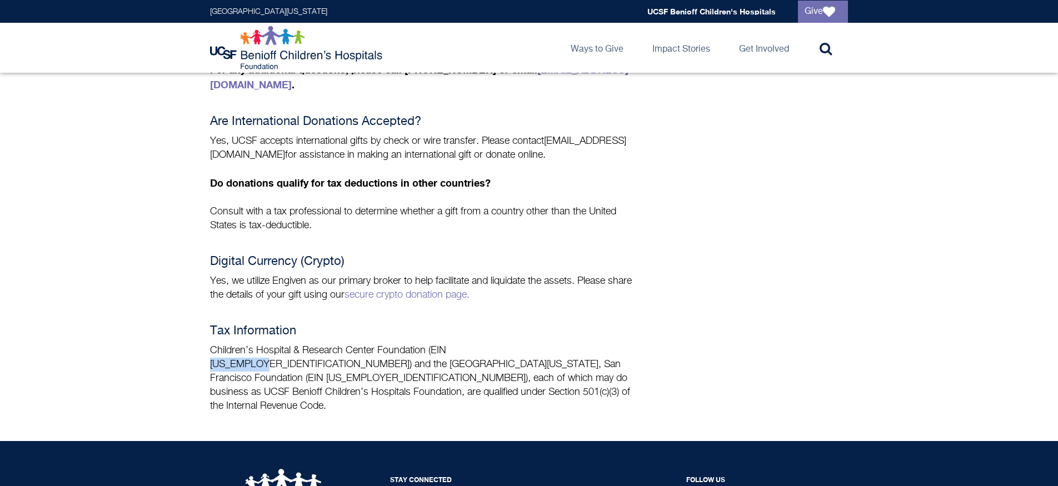 The height and width of the screenshot is (486, 1058). I want to click on a: Give, so click(823, 12).